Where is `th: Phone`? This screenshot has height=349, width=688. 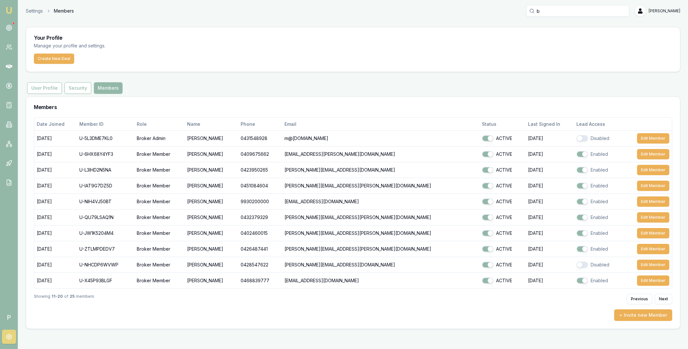
th: Phone is located at coordinates (260, 124).